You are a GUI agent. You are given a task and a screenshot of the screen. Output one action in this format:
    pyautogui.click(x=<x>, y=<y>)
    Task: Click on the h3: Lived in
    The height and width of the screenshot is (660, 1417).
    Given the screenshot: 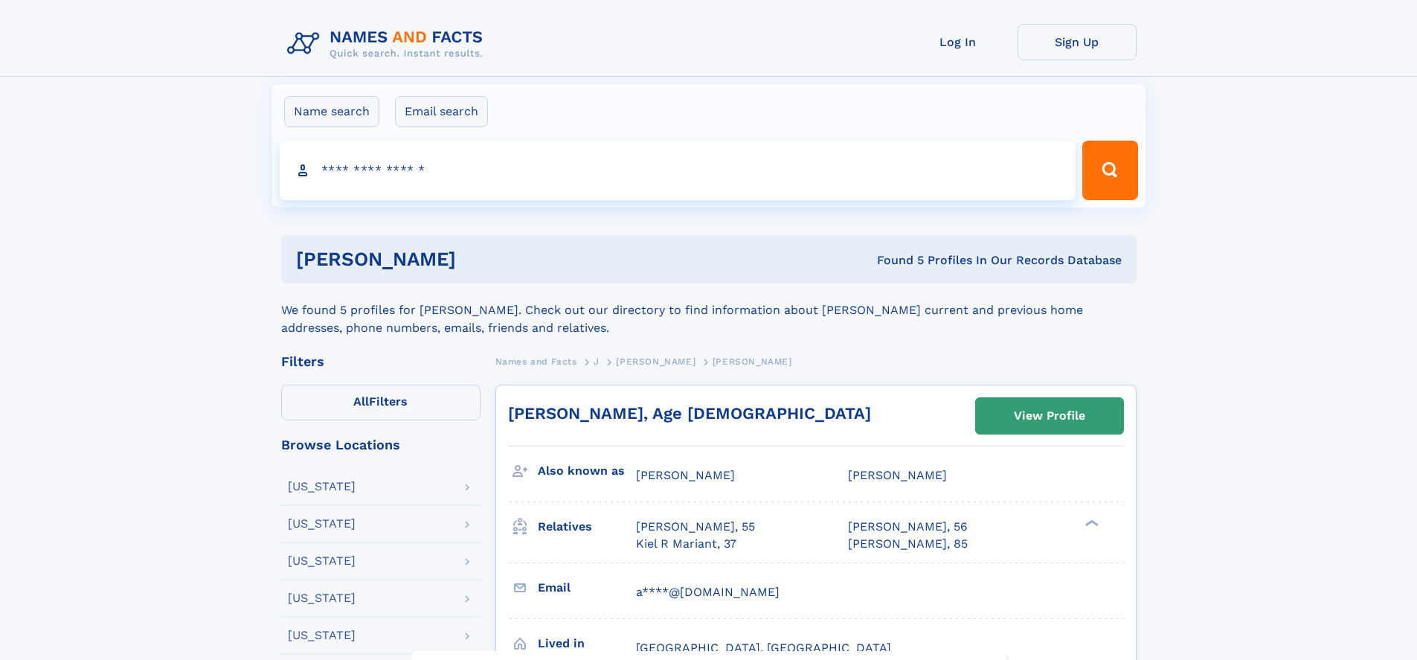 What is the action you would take?
    pyautogui.click(x=587, y=643)
    